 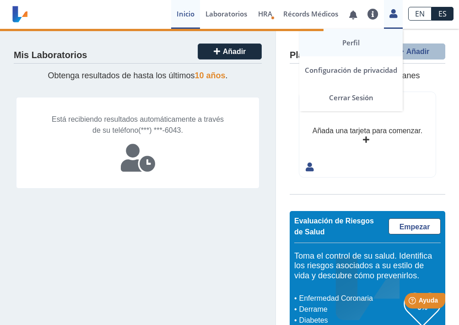 I want to click on li: Derrame, so click(x=350, y=310).